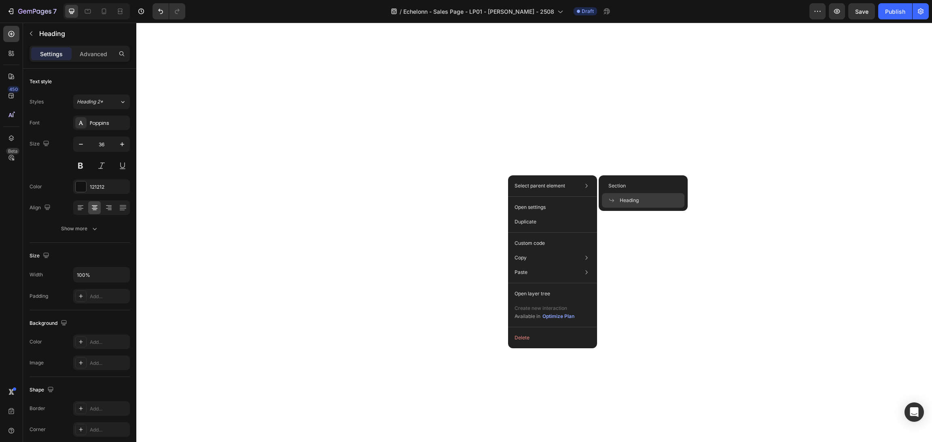 Image resolution: width=932 pixels, height=442 pixels. Describe the element at coordinates (109, 123) in the screenshot. I see `div: Poppins` at that location.